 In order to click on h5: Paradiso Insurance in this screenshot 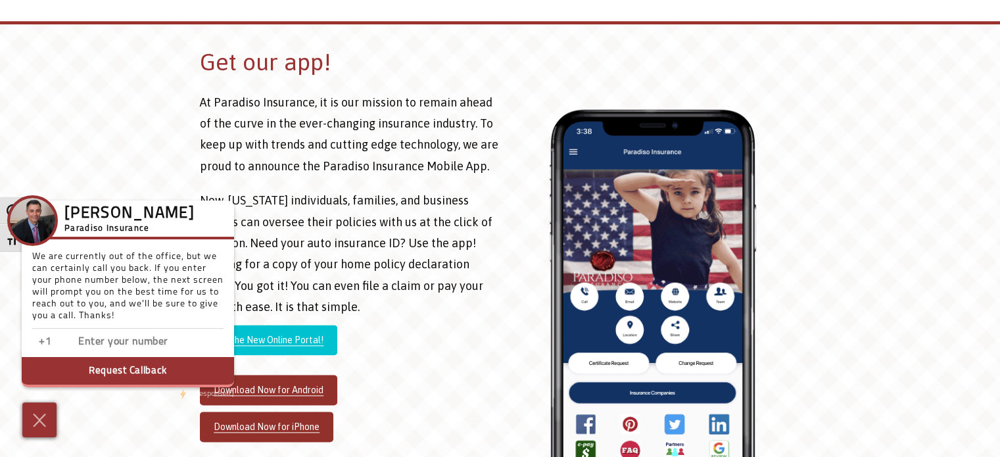, I will do `click(130, 229)`.